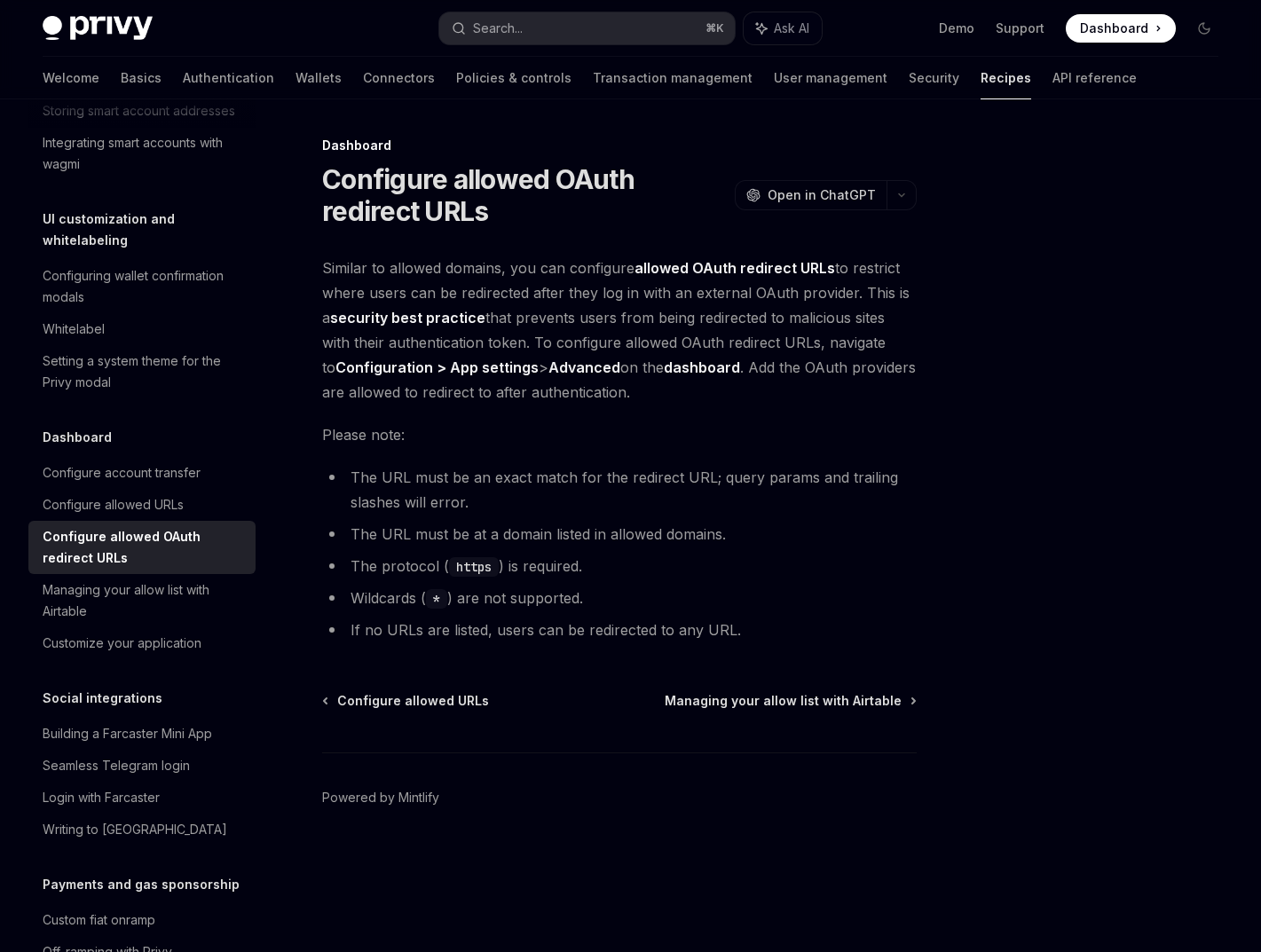 The height and width of the screenshot is (952, 1261). What do you see at coordinates (142, 643) in the screenshot?
I see `a: Customize your application` at bounding box center [142, 643].